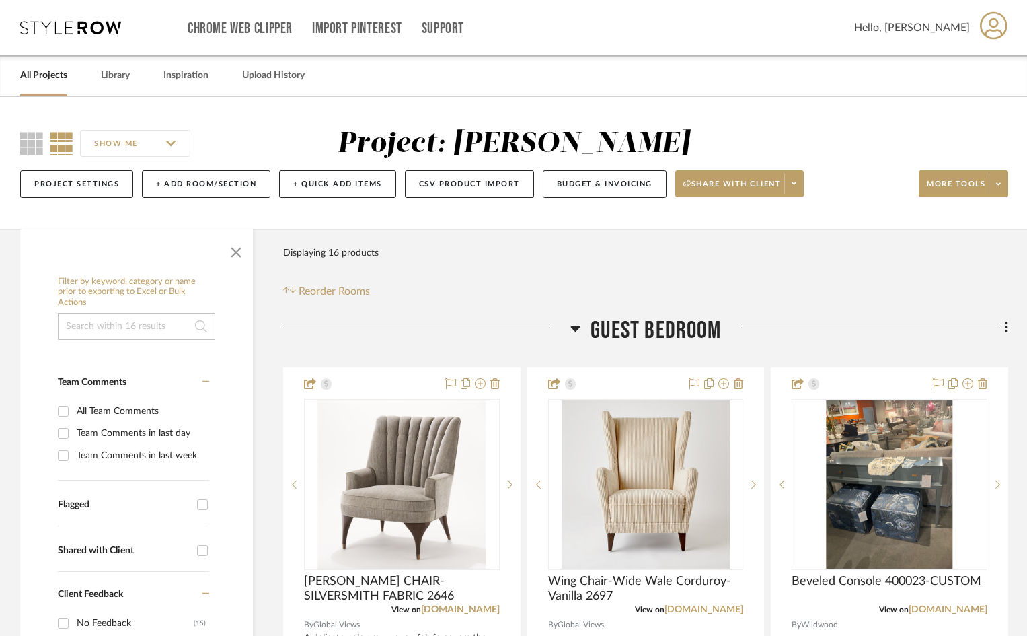 The image size is (1027, 636). What do you see at coordinates (137, 292) in the screenshot?
I see `h6: Filter by keyword, category or name prior to exporting to Excel or Bulk Actions` at bounding box center [137, 292].